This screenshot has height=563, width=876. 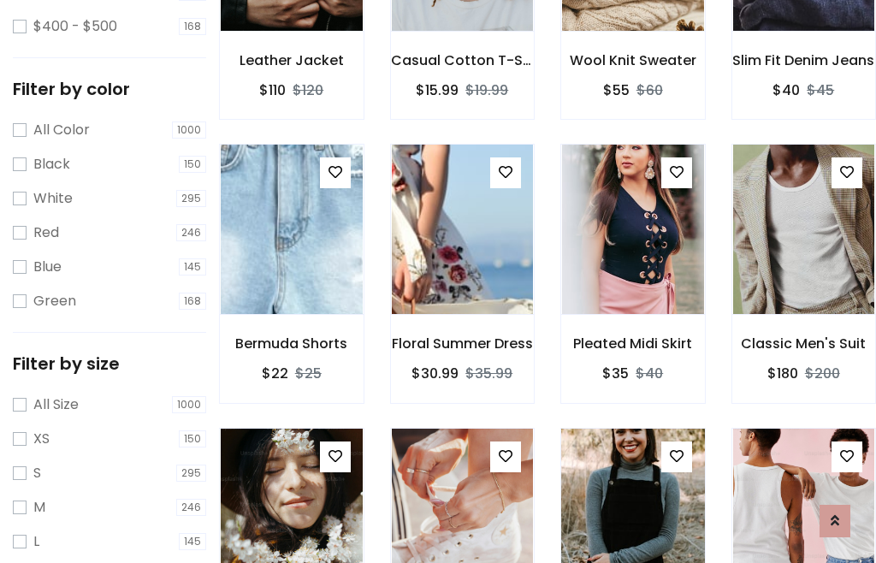 I want to click on label: S, so click(x=37, y=473).